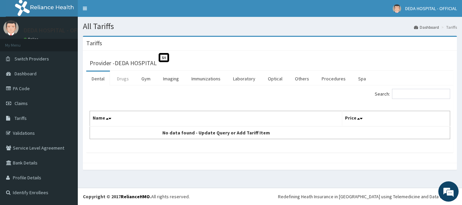 Image resolution: width=462 pixels, height=205 pixels. I want to click on a: Laboratory, so click(244, 79).